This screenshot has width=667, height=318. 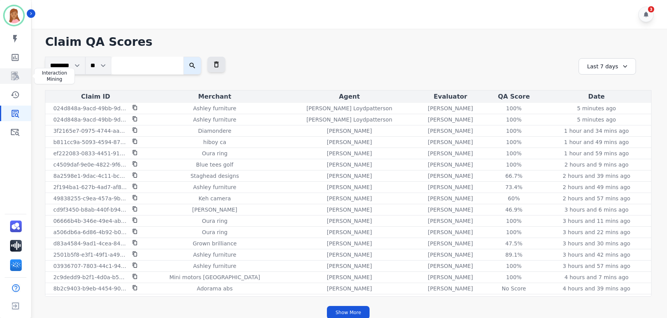 I want to click on p: 3 hours and 42 mins ago, so click(x=597, y=255).